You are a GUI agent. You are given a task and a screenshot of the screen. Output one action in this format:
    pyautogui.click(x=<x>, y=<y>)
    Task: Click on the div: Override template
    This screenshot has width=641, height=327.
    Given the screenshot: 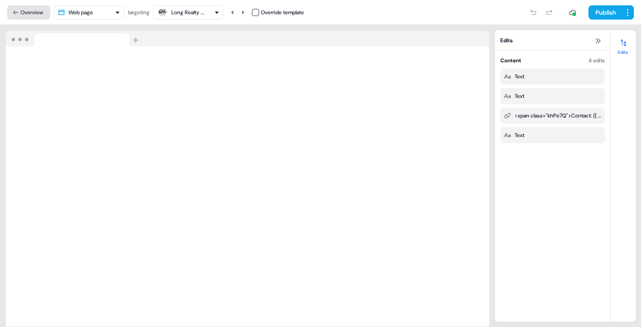 What is the action you would take?
    pyautogui.click(x=282, y=12)
    